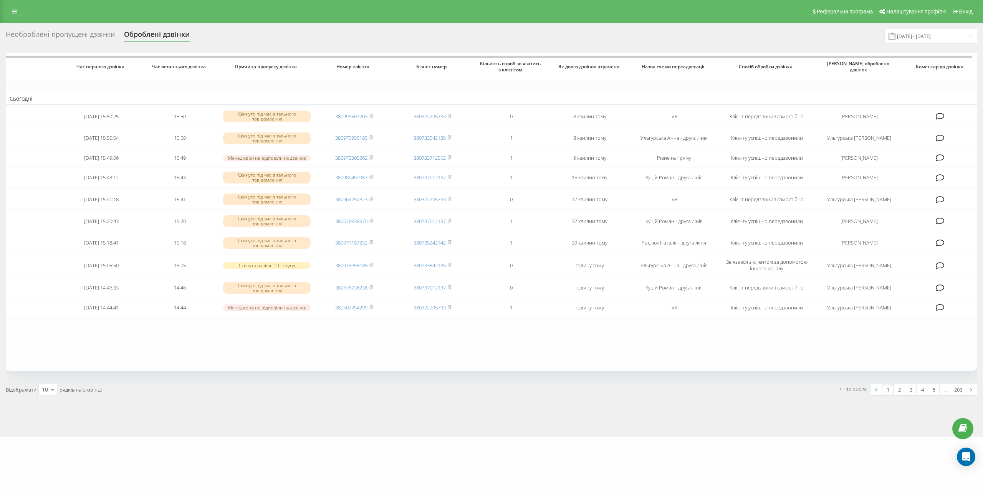 This screenshot has width=983, height=491. I want to click on a: 2, so click(899, 390).